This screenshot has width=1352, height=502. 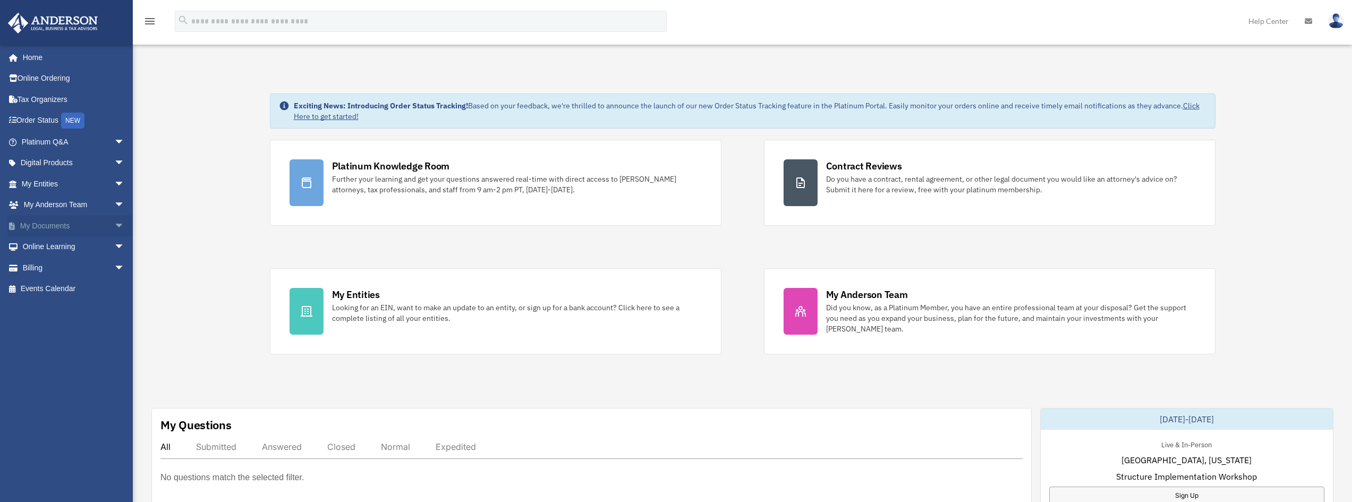 What do you see at coordinates (1336, 21) in the screenshot?
I see `img: User Pic` at bounding box center [1336, 21].